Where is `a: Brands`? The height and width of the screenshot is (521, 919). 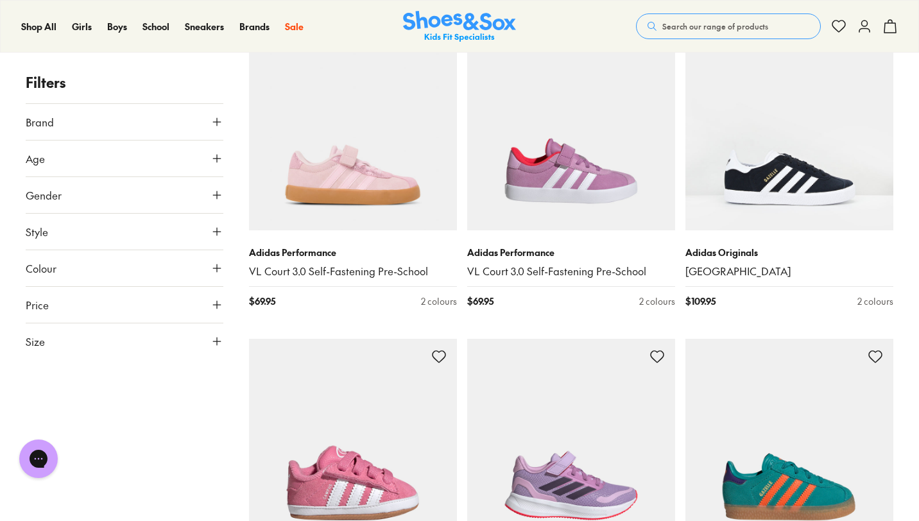
a: Brands is located at coordinates (254, 26).